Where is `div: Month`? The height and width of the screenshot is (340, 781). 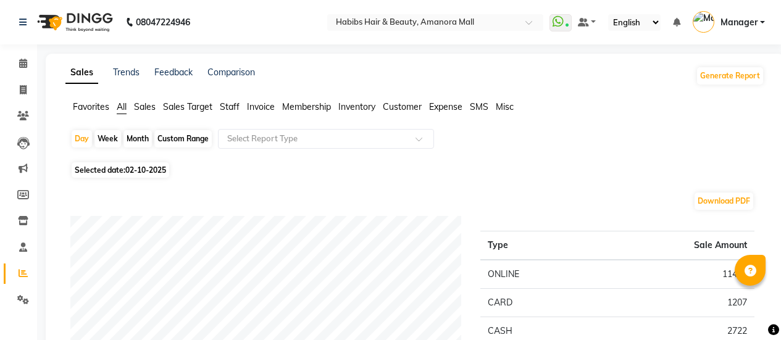
div: Month is located at coordinates (138, 139).